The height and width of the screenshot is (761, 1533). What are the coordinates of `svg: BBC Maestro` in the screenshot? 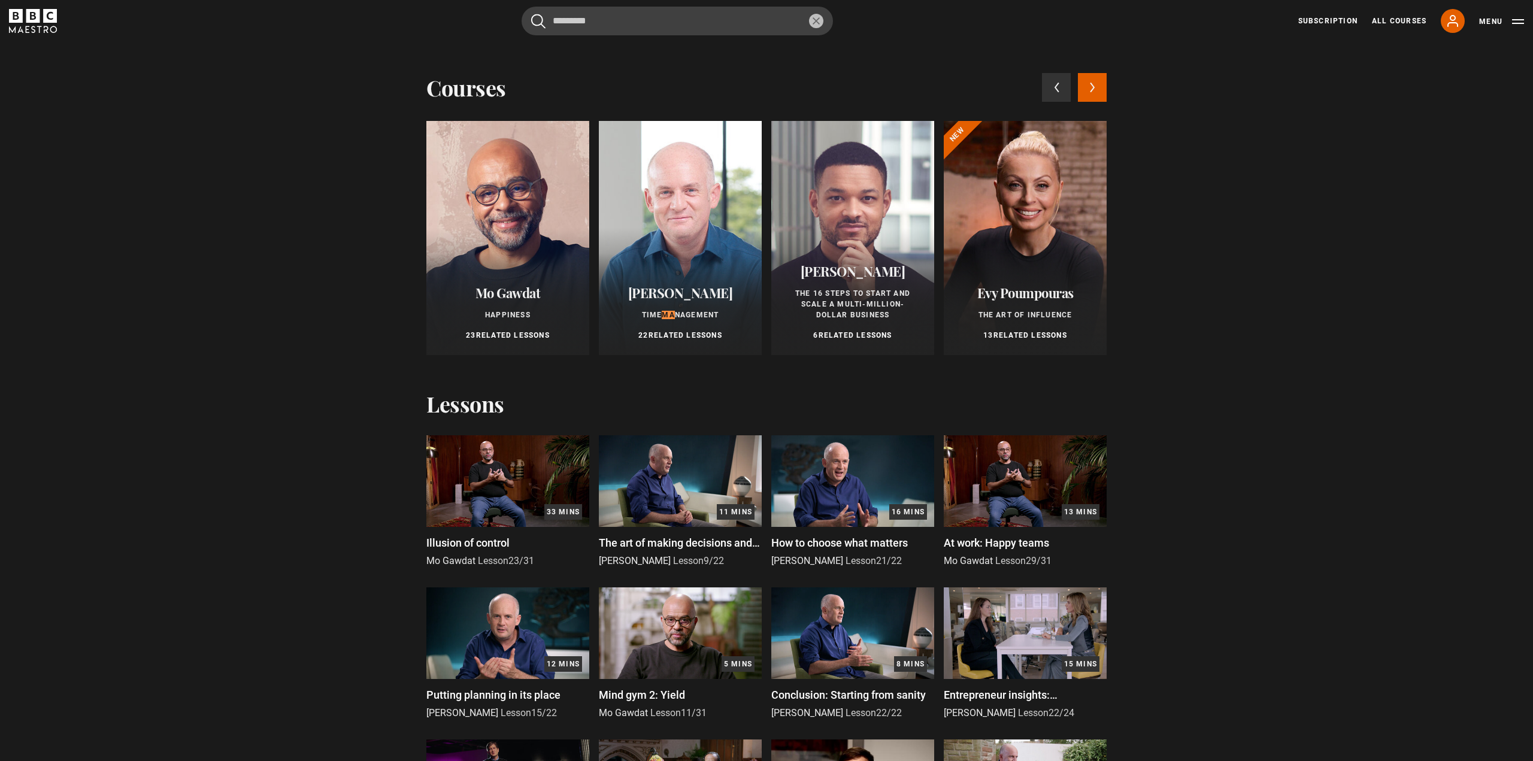 It's located at (33, 21).